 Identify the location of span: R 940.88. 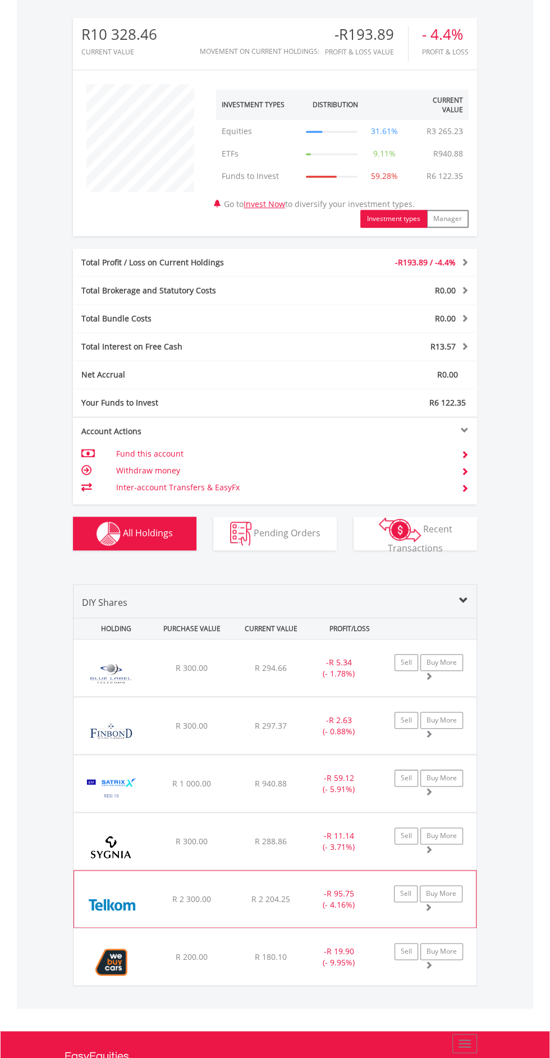
(271, 783).